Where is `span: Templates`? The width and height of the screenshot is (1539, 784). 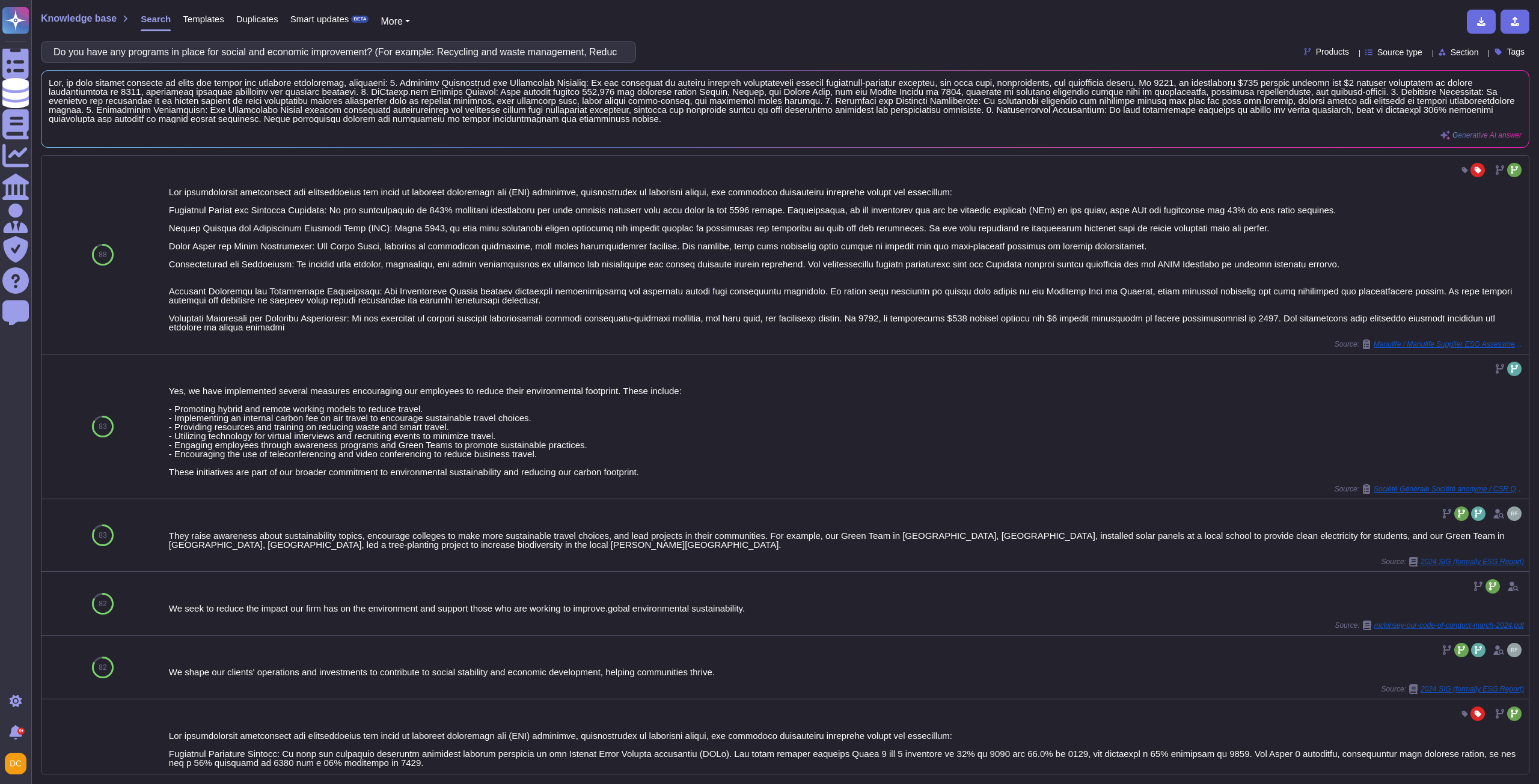 span: Templates is located at coordinates (203, 19).